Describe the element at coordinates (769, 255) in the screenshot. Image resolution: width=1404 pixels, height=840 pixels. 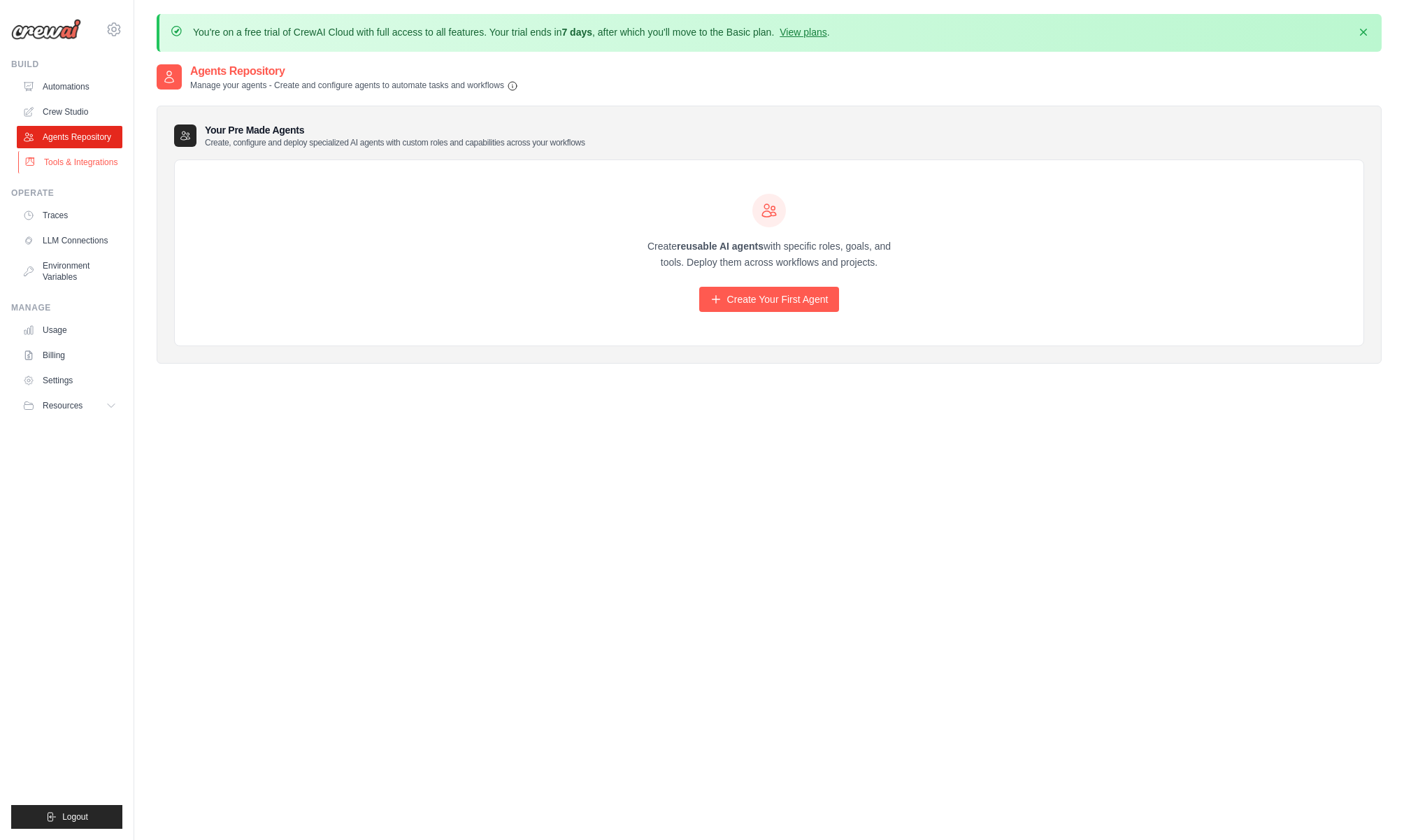
I see `p: Create with specific roles, goals, and tools. Deploy them across workflows and projects.` at that location.